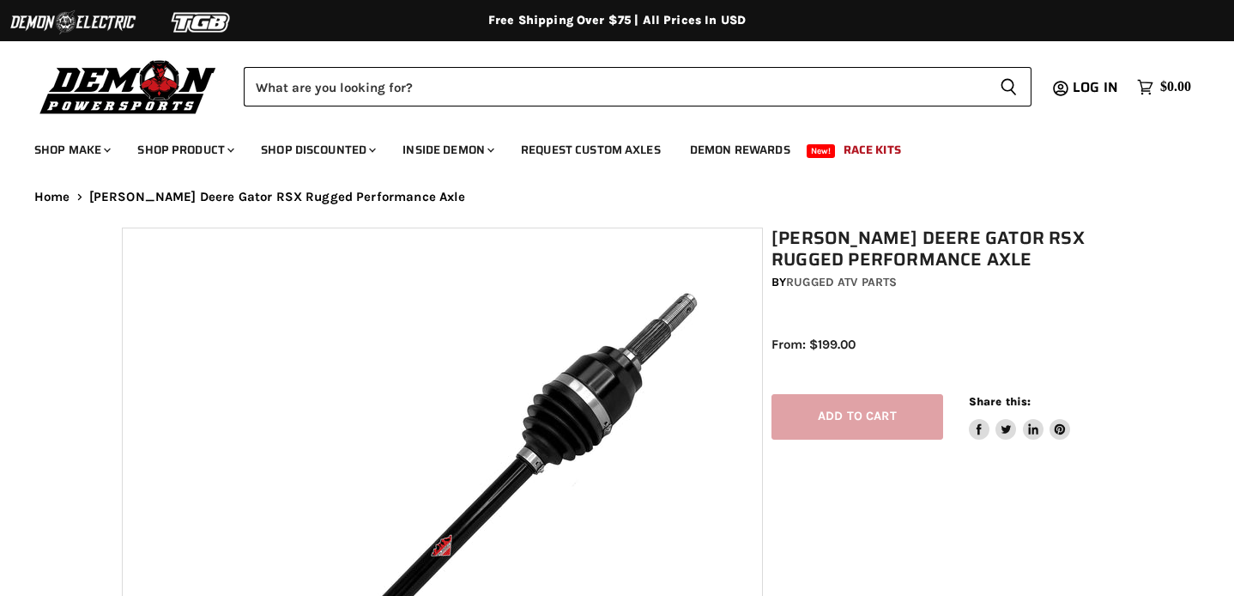 The height and width of the screenshot is (596, 1234). What do you see at coordinates (1095, 87) in the screenshot?
I see `span: Log in` at bounding box center [1095, 87].